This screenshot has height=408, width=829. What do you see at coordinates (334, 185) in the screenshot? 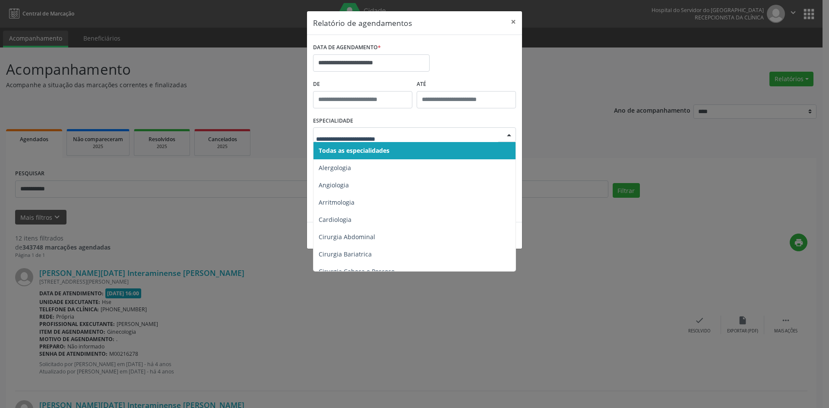
I see `span: Angiologia` at bounding box center [334, 185].